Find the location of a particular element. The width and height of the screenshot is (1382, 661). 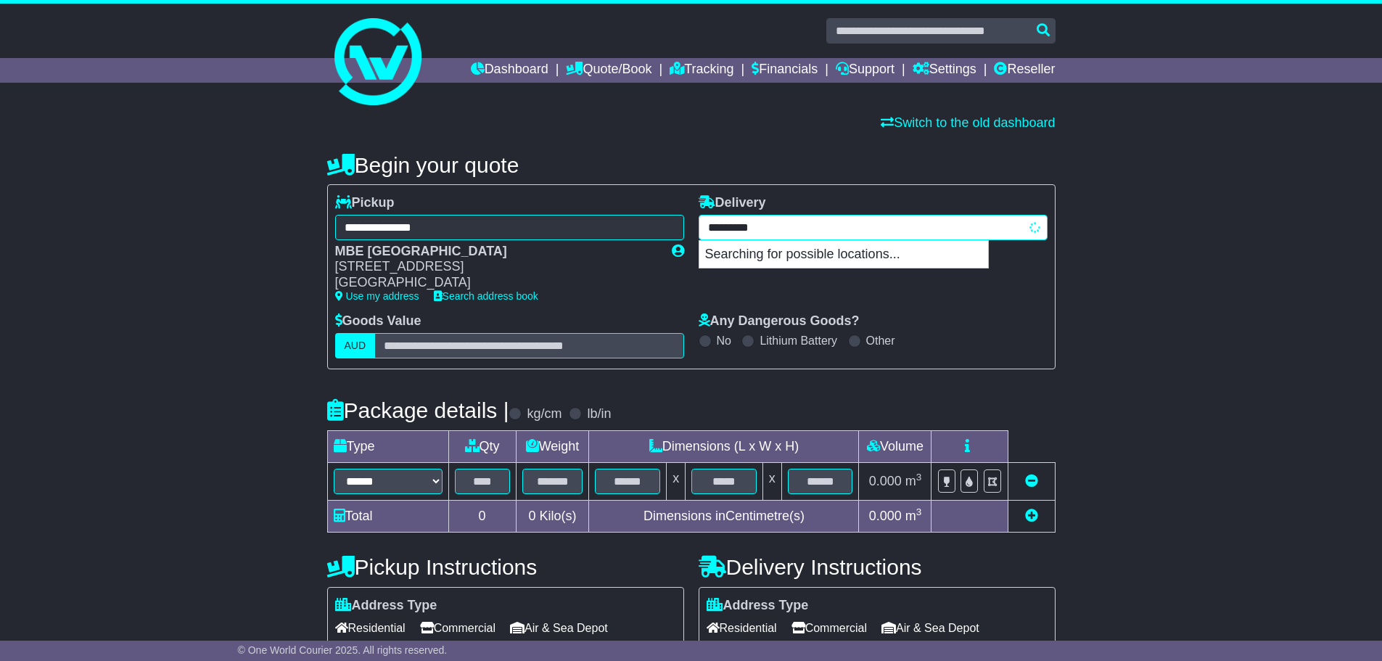

span: 0 is located at coordinates (532, 516).